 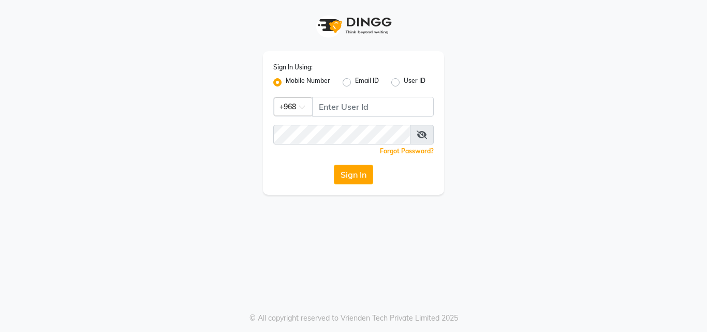 I want to click on label: Email ID, so click(x=367, y=82).